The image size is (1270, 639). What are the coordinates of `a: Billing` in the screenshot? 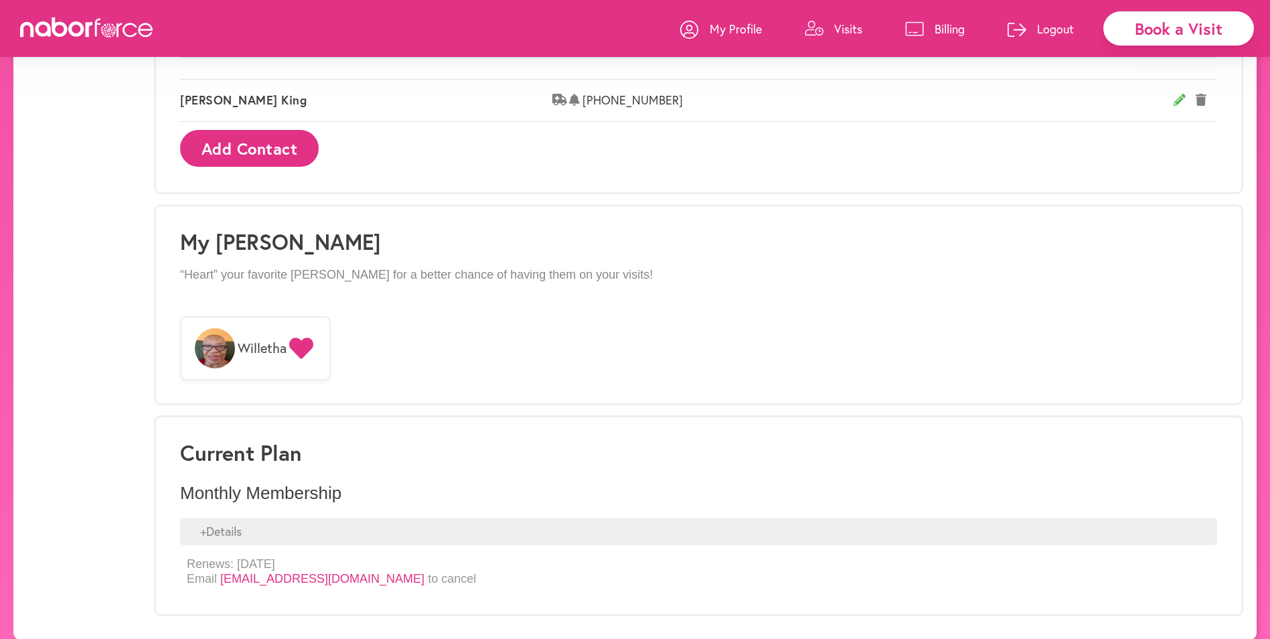 It's located at (934, 29).